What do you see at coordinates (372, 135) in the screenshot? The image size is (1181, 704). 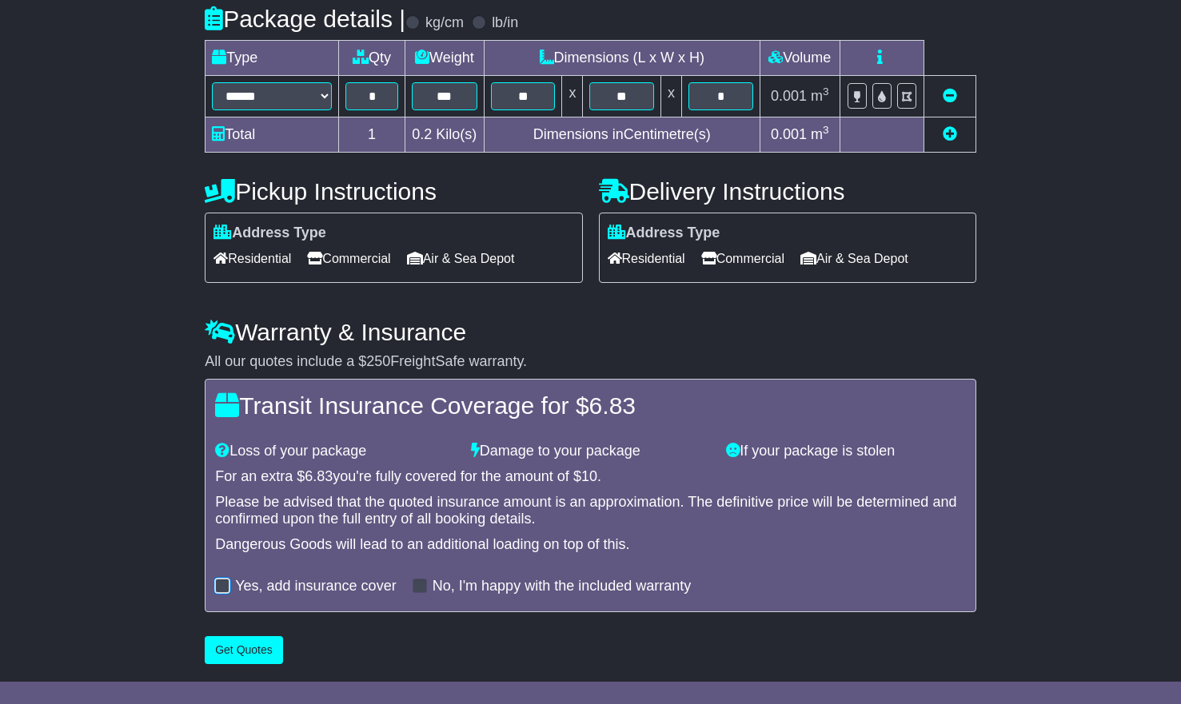 I see `td: 1` at bounding box center [372, 135].